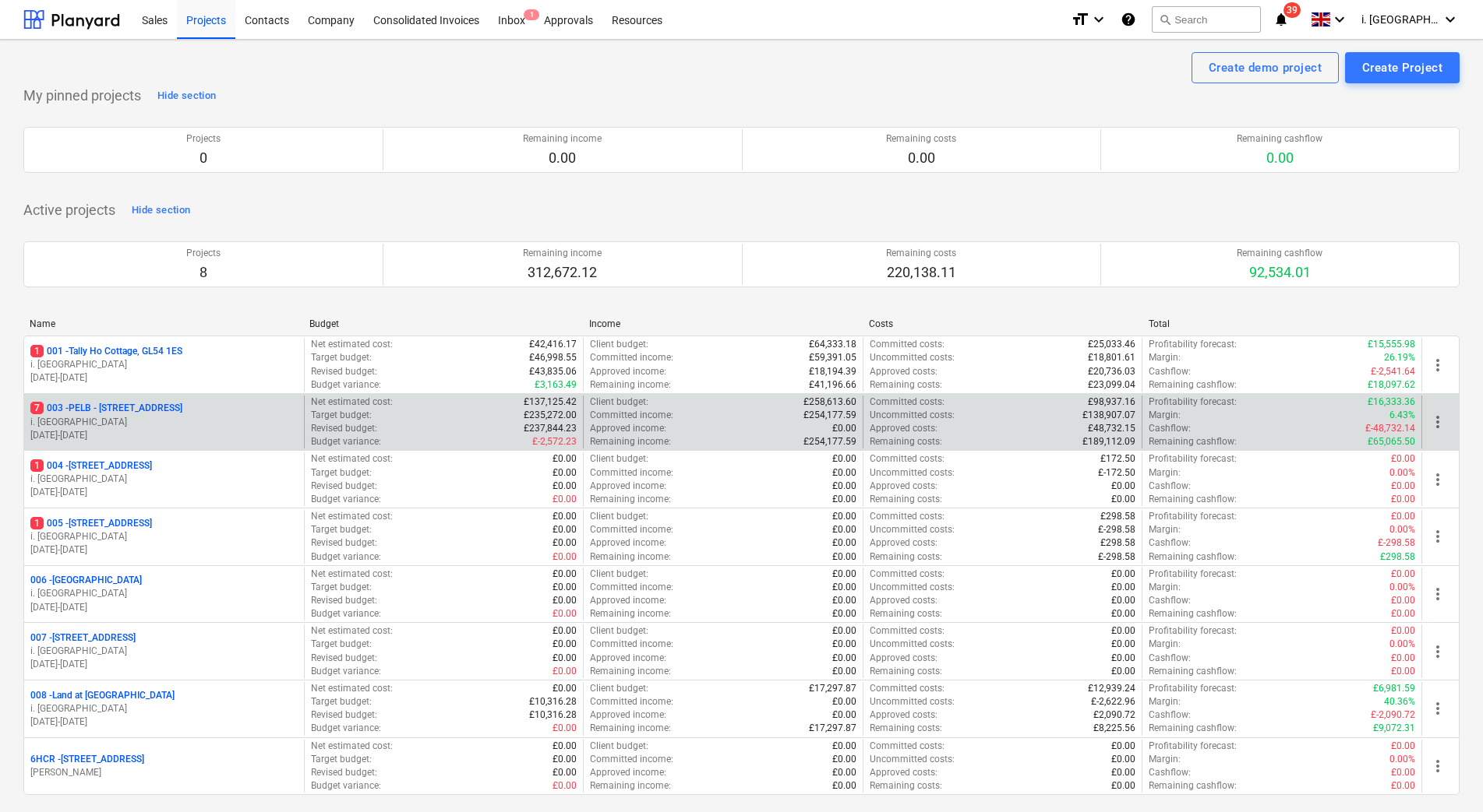 The height and width of the screenshot is (812, 1483). What do you see at coordinates (552, 358) in the screenshot?
I see `p: £46,998.55` at bounding box center [552, 358].